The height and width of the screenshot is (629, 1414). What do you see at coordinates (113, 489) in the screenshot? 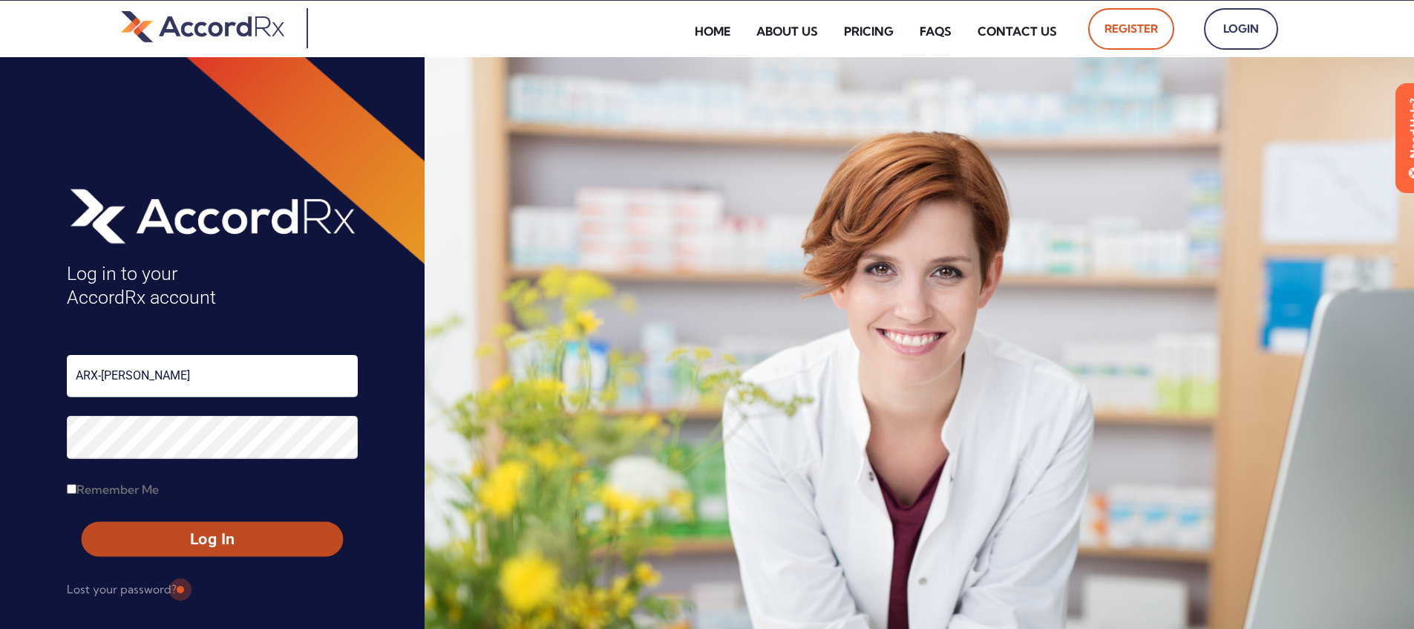
I see `label: Remember Me` at bounding box center [113, 489].